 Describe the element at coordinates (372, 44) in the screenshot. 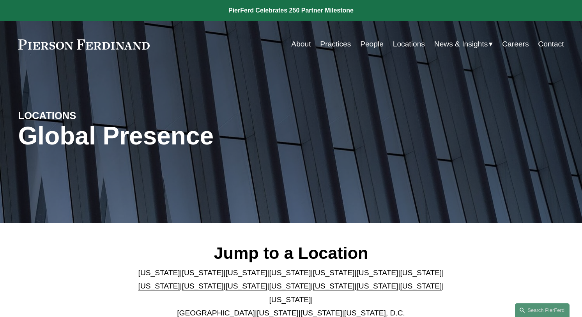

I see `a: People` at that location.